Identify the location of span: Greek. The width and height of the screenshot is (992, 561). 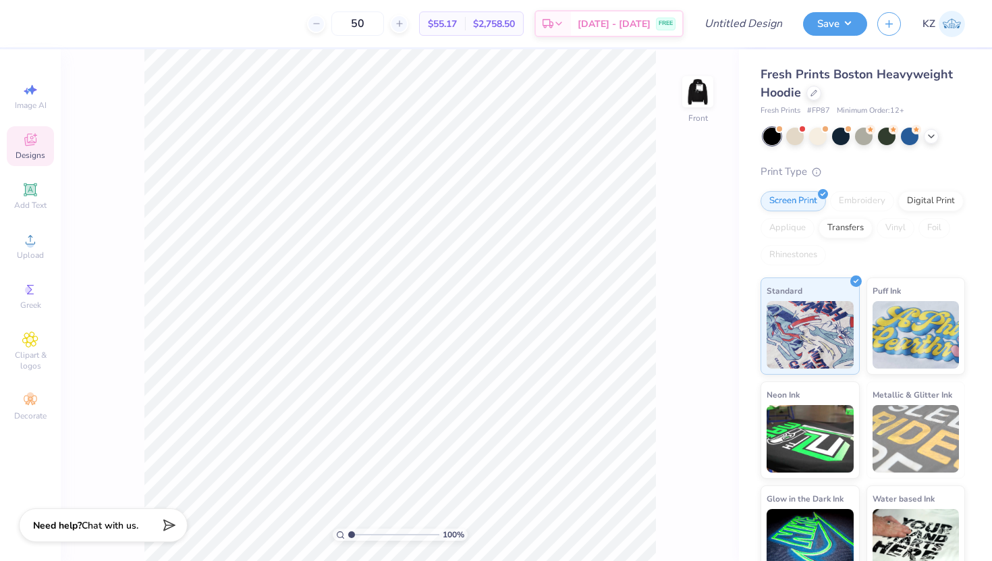
(30, 305).